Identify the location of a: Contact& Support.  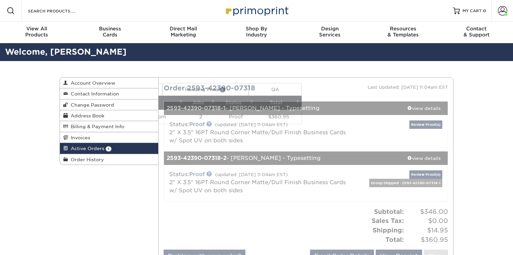
(477, 32).